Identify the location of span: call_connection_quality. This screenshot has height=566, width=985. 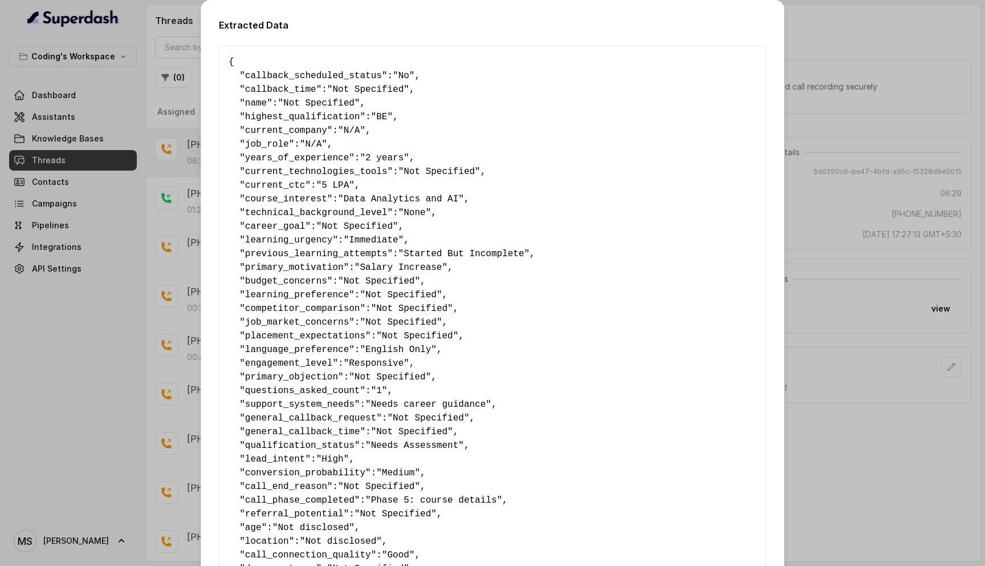
(308, 555).